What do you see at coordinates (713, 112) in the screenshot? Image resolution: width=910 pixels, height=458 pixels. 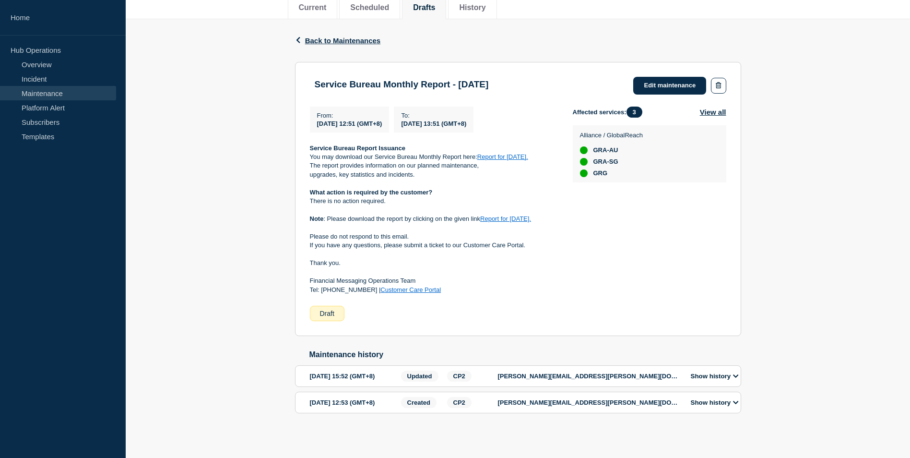 I see `button: View all` at bounding box center [713, 112].